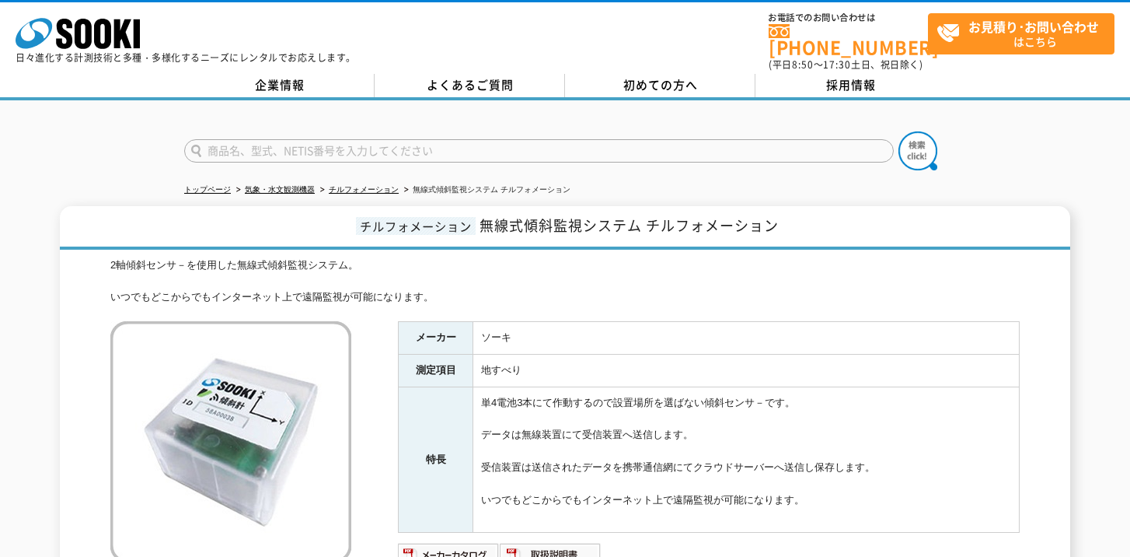 This screenshot has width=1130, height=557. Describe the element at coordinates (1022, 33) in the screenshot. I see `a: お見積り･お問い合わせはこちら` at that location.